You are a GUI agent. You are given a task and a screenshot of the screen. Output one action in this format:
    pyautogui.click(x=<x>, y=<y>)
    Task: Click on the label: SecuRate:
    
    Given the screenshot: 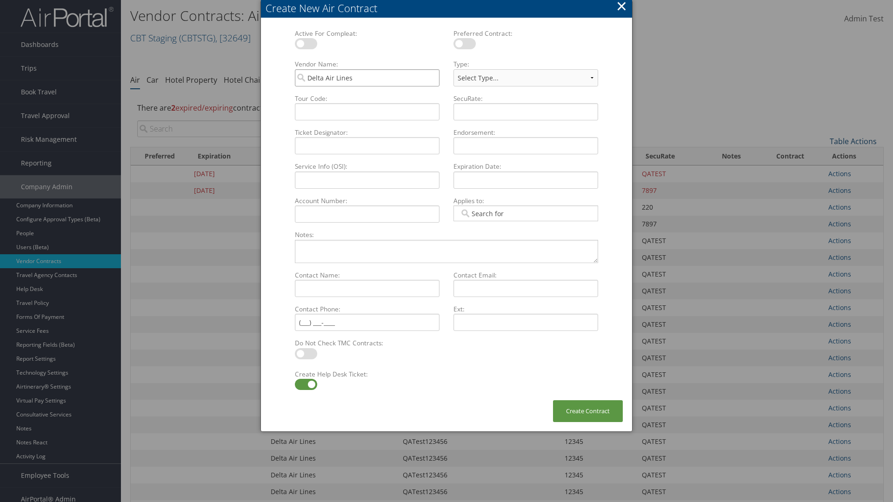 What is the action you would take?
    pyautogui.click(x=526, y=99)
    